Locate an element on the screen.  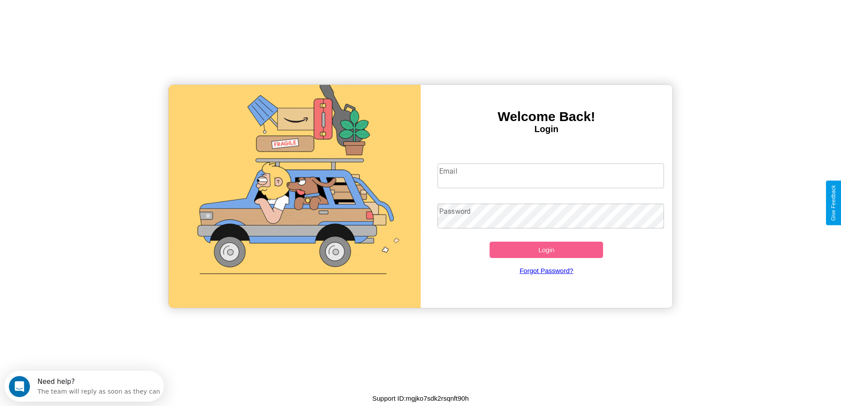
div: Open Intercom Messenger is located at coordinates (84, 15).